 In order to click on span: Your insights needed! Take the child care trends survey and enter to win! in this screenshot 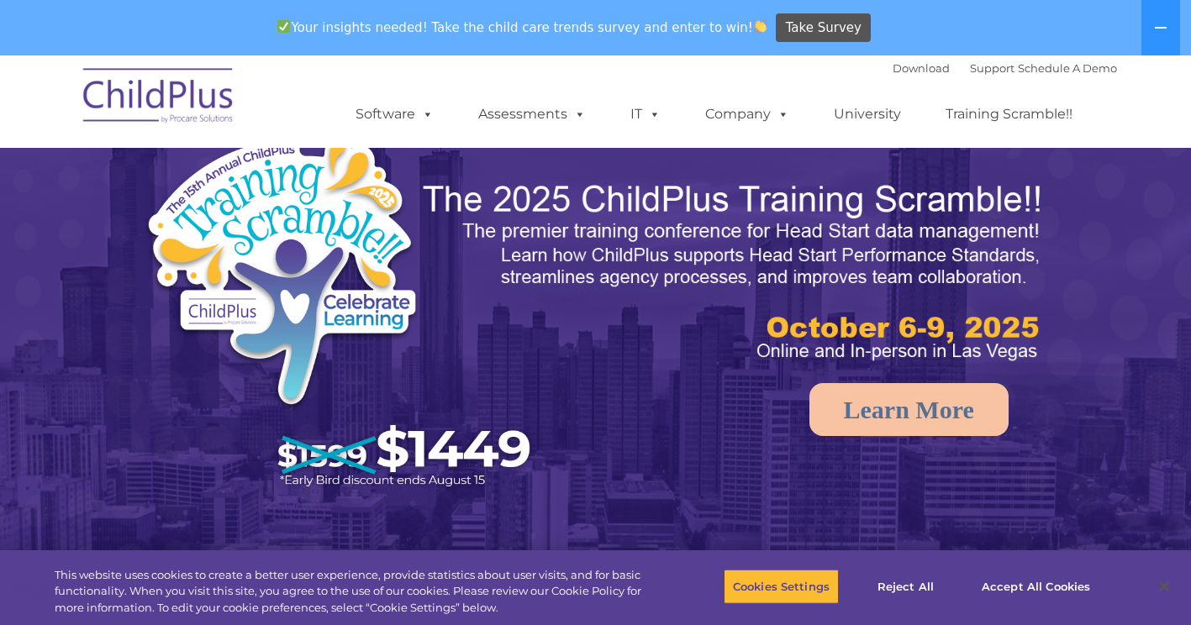, I will do `click(522, 27)`.